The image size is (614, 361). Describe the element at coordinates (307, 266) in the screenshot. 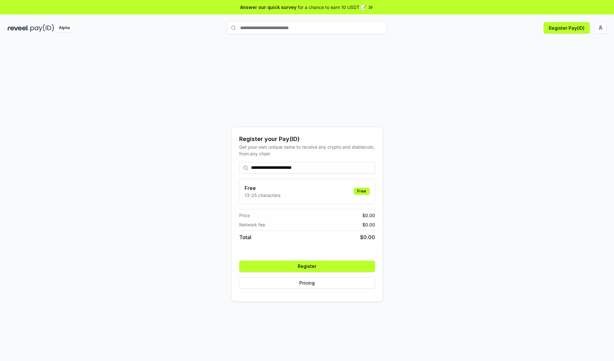

I see `button: Register` at that location.